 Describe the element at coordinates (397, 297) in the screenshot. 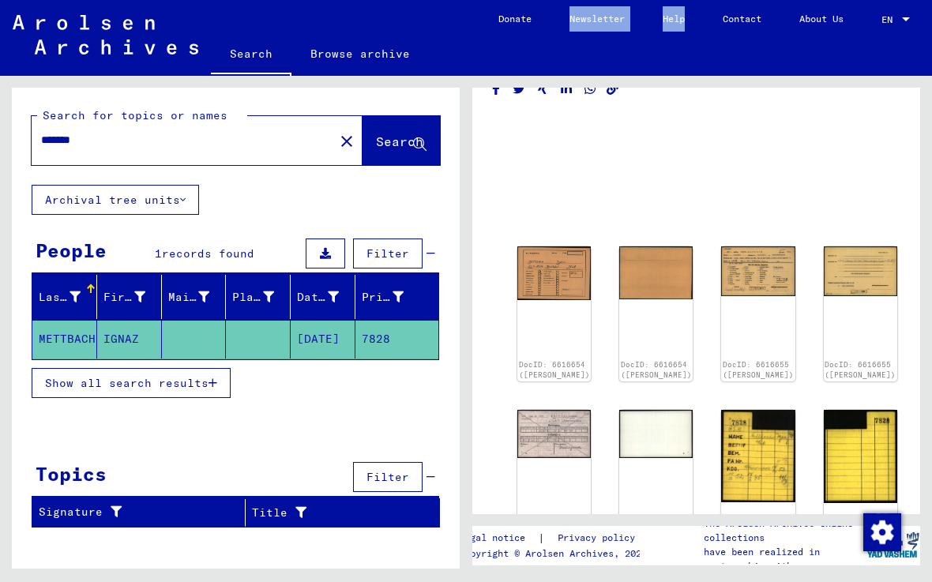

I see `mat-header-cell: Prisoner #` at that location.